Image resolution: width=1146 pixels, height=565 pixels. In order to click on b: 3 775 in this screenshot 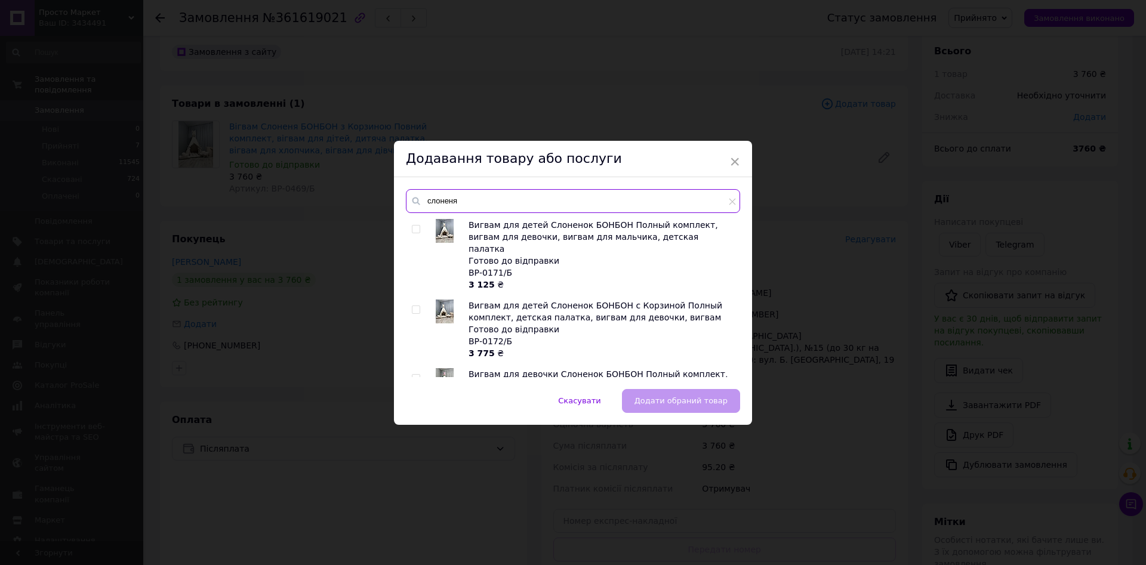, I will do `click(482, 353)`.